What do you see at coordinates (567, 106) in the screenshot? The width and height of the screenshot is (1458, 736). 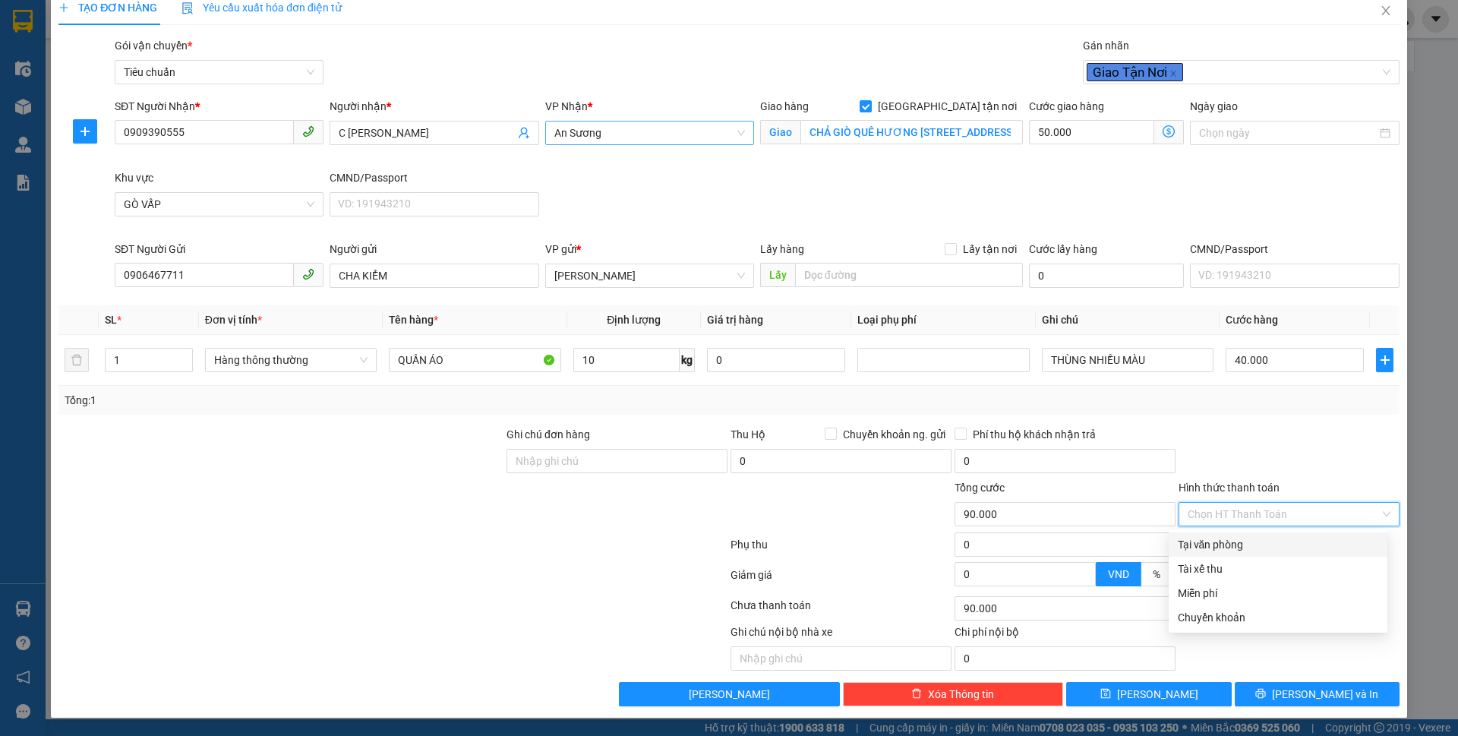 I see `span: VP Nhận` at bounding box center [567, 106].